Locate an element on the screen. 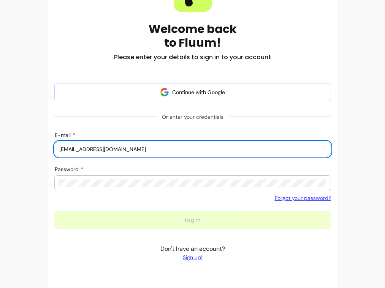 The width and height of the screenshot is (385, 288). p: Don't have an account? is located at coordinates (193, 253).